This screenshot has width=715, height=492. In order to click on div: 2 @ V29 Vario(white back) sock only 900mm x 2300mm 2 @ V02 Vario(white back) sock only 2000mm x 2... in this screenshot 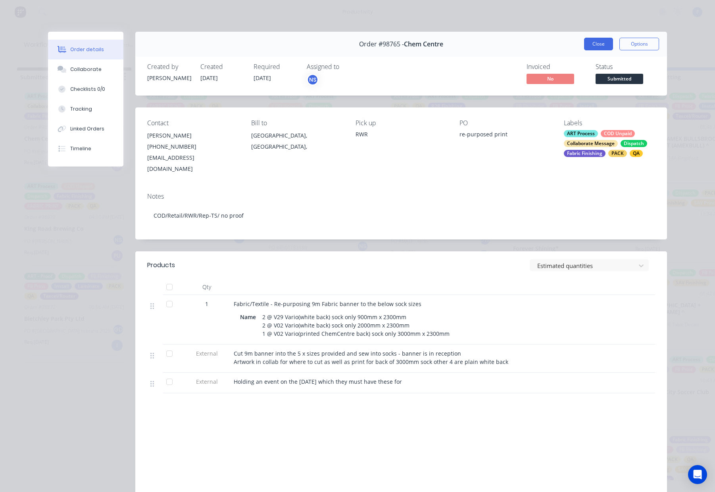, I will do `click(356, 325)`.